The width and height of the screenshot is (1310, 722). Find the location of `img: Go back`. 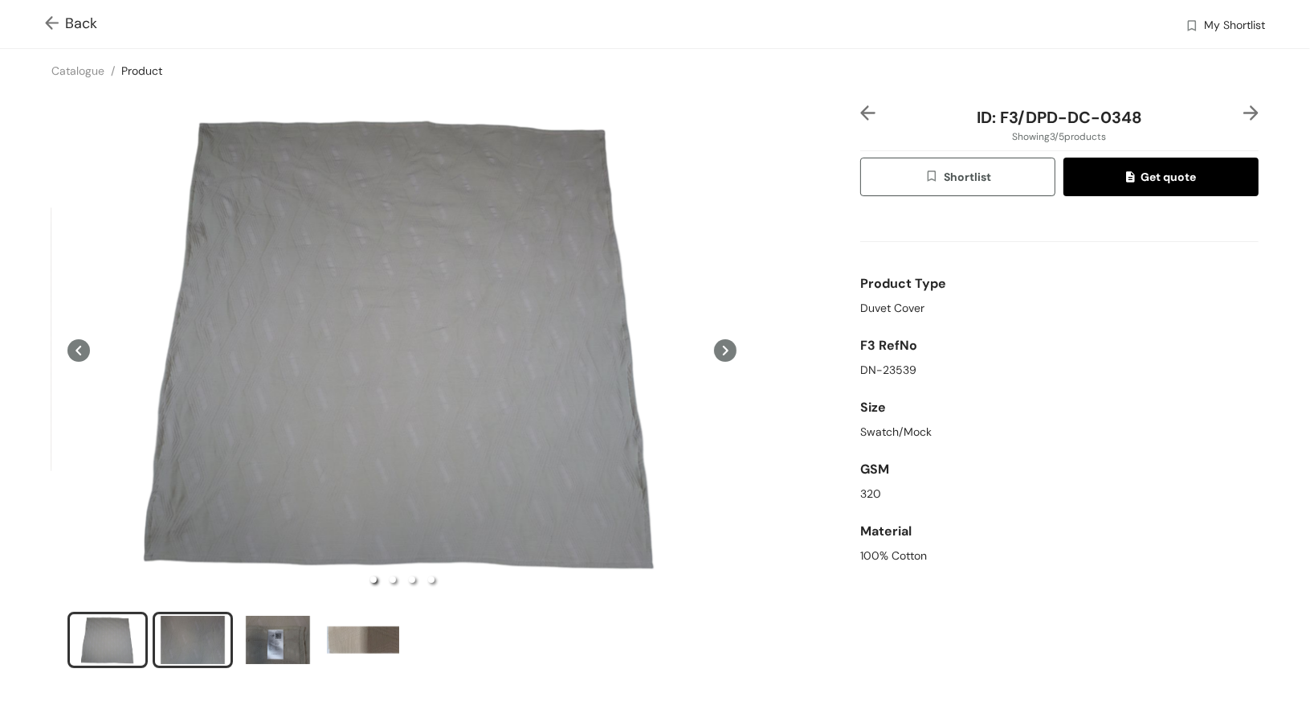

img: Go back is located at coordinates (55, 24).